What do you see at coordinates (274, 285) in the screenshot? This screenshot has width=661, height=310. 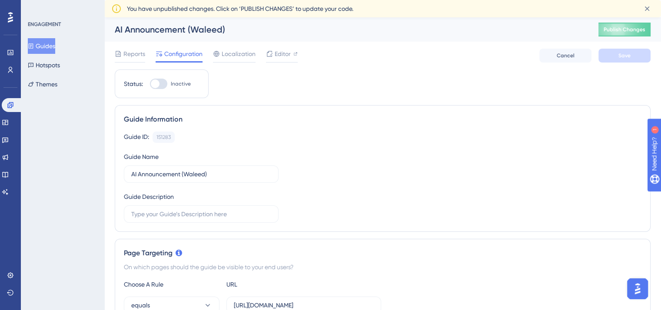 I see `div: URL` at bounding box center [274, 285].